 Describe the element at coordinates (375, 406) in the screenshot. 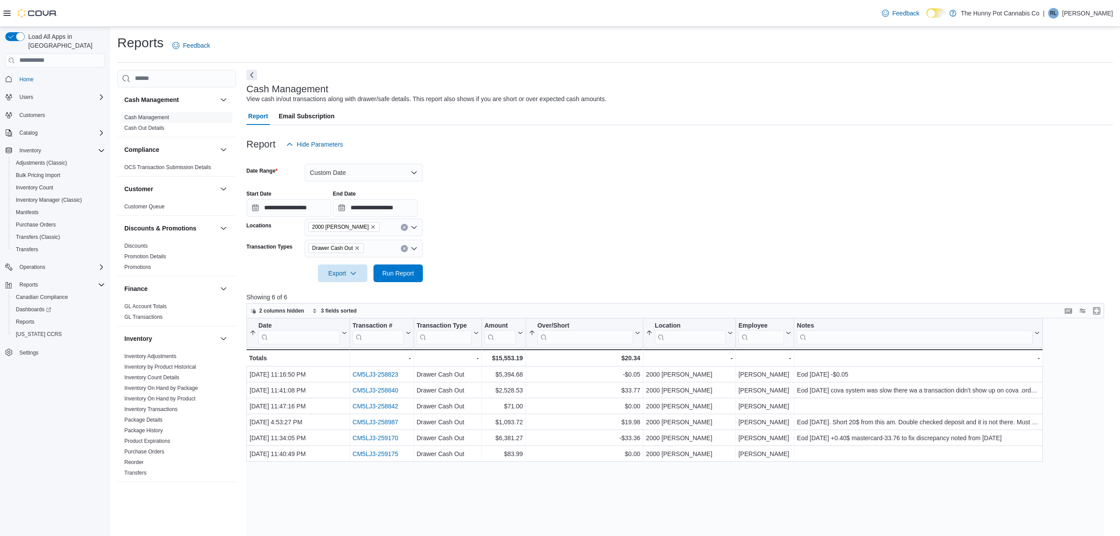

I see `a: CM5LJ3-258842` at that location.